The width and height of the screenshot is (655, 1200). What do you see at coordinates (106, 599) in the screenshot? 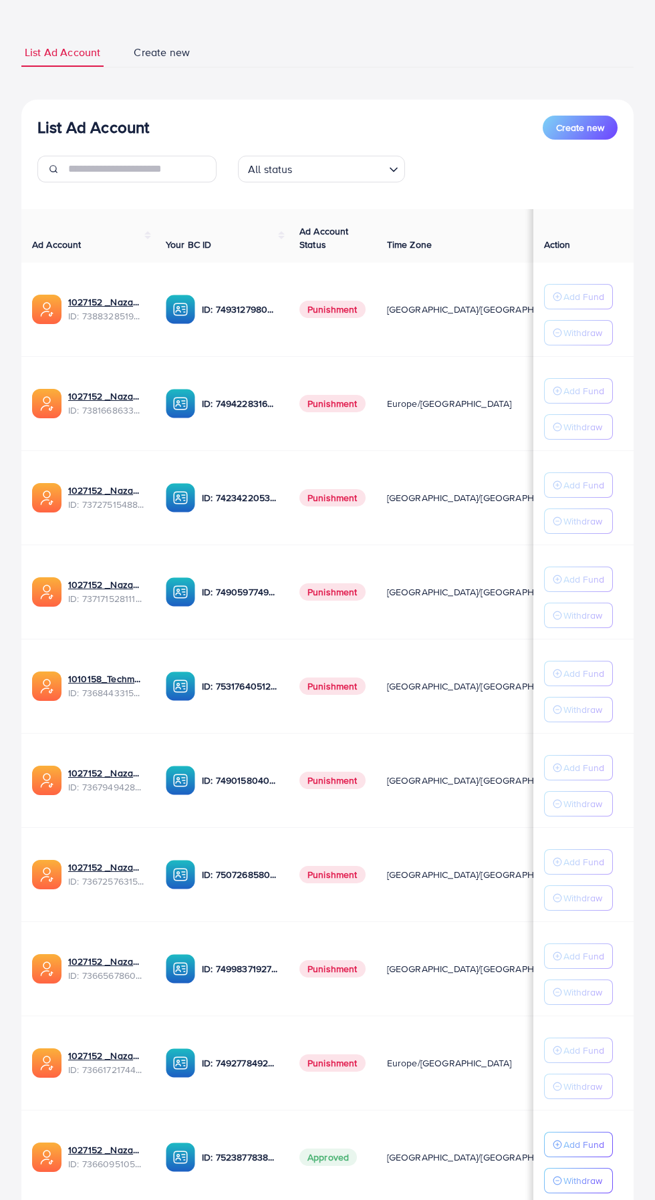
I see `span: ID: 7371715281112170513` at bounding box center [106, 599].